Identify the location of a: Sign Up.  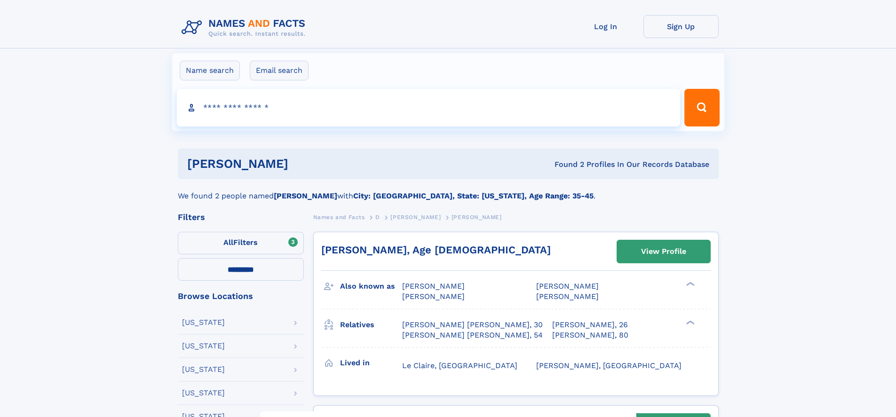
(681, 26).